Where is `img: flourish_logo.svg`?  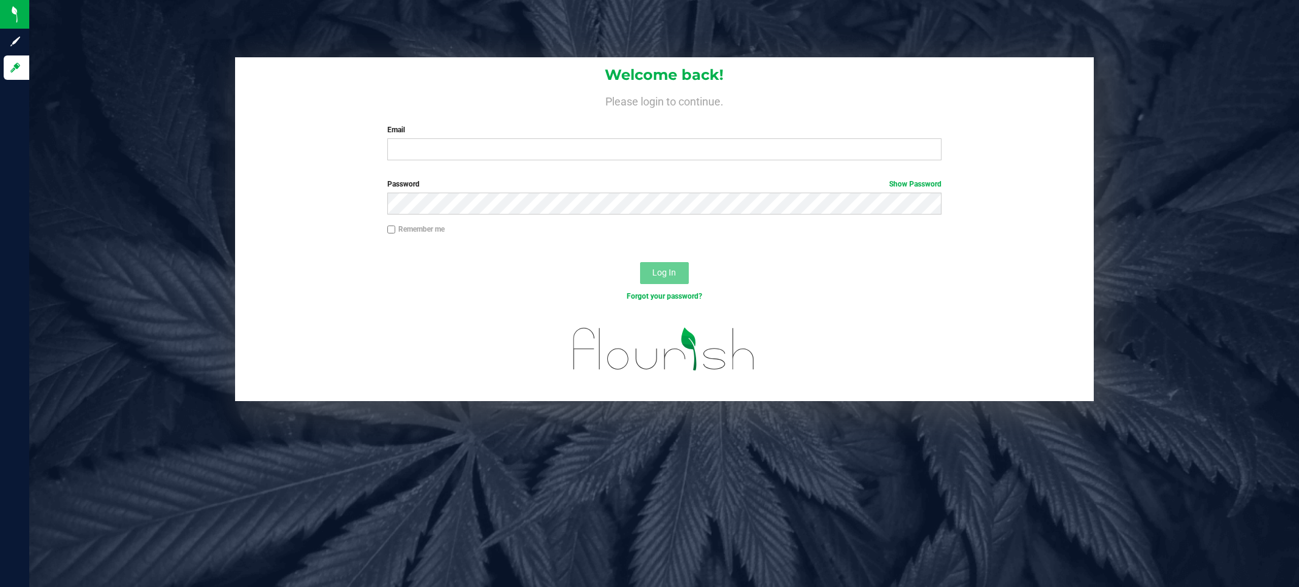 img: flourish_logo.svg is located at coordinates (664, 348).